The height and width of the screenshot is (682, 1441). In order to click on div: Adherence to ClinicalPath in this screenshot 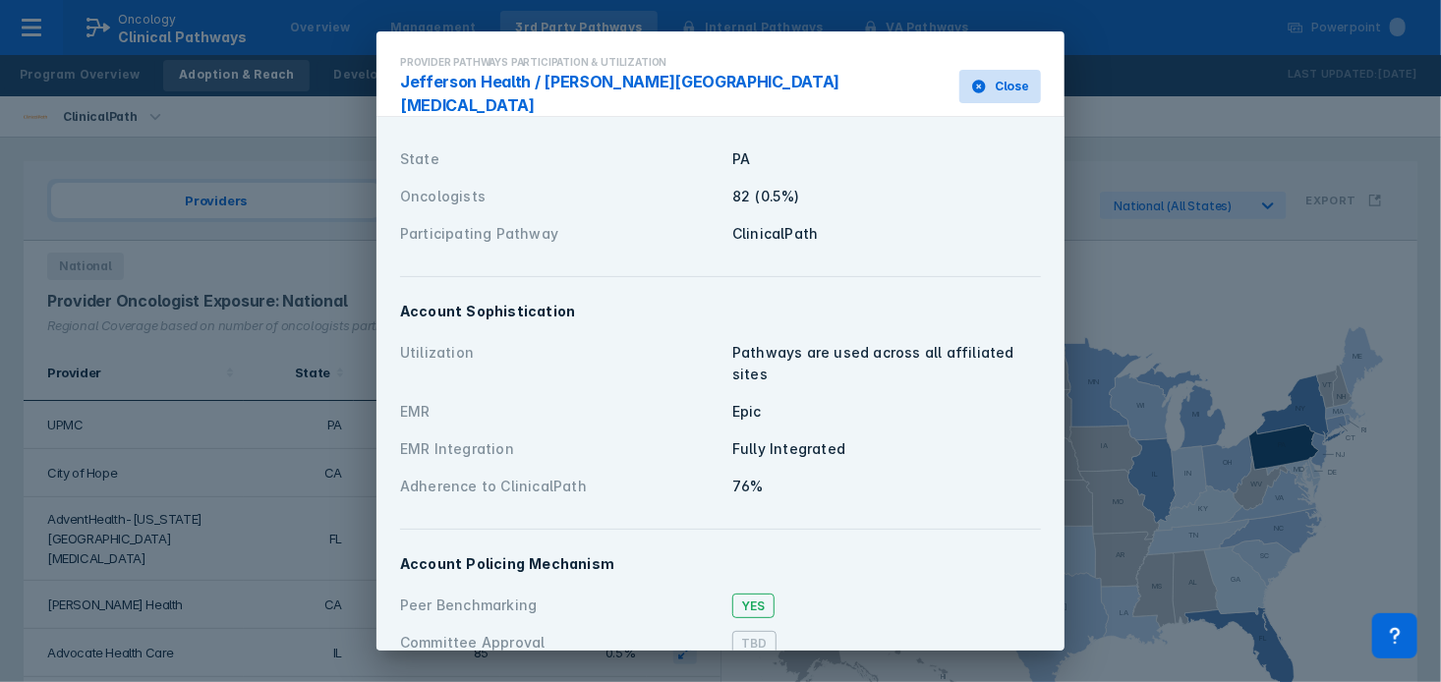, I will do `click(560, 487)`.